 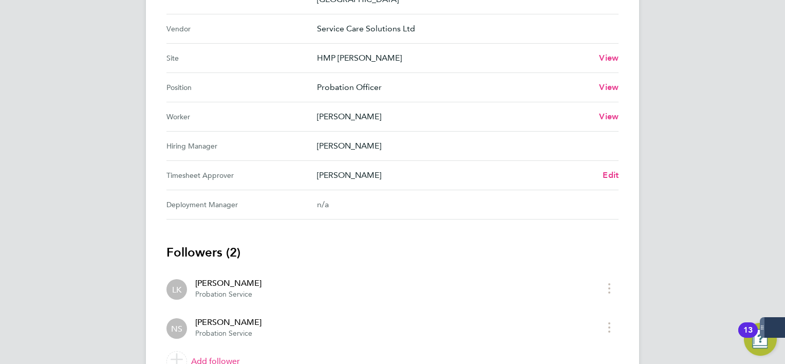 What do you see at coordinates (241, 29) in the screenshot?
I see `div: Vendor` at bounding box center [241, 29].